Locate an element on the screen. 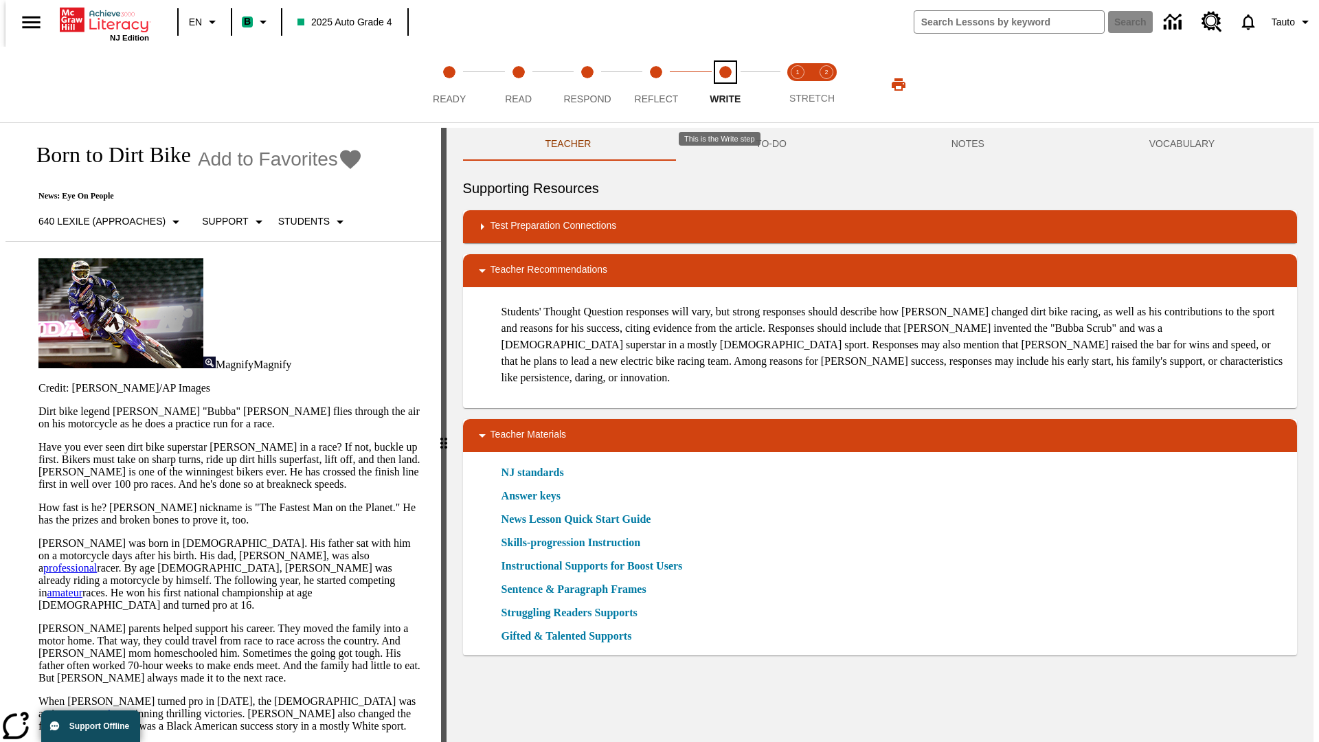 The image size is (1319, 742). button: TO-DO is located at coordinates (771, 144).